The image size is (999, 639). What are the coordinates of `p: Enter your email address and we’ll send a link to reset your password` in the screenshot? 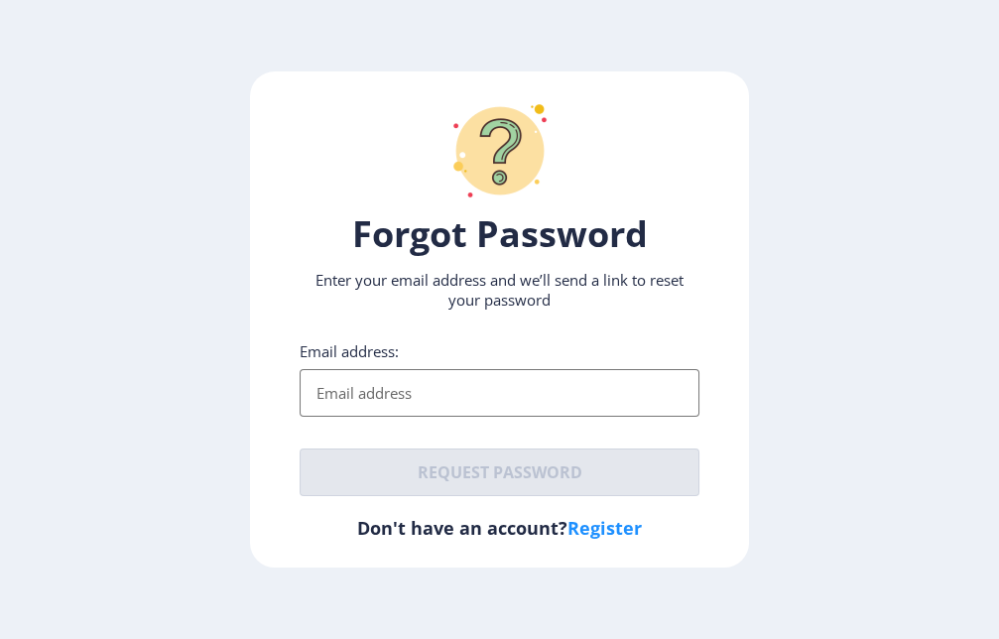 It's located at (499, 290).